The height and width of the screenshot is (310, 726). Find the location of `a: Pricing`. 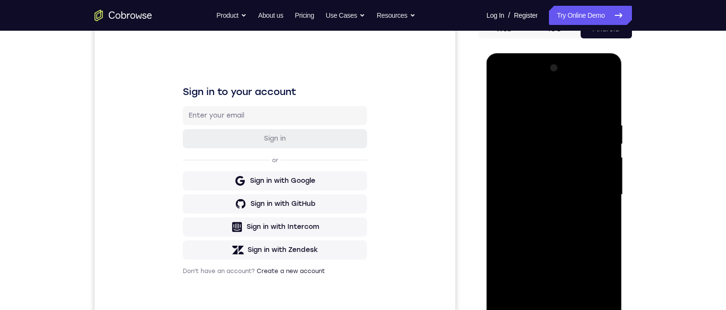

a: Pricing is located at coordinates (304, 15).